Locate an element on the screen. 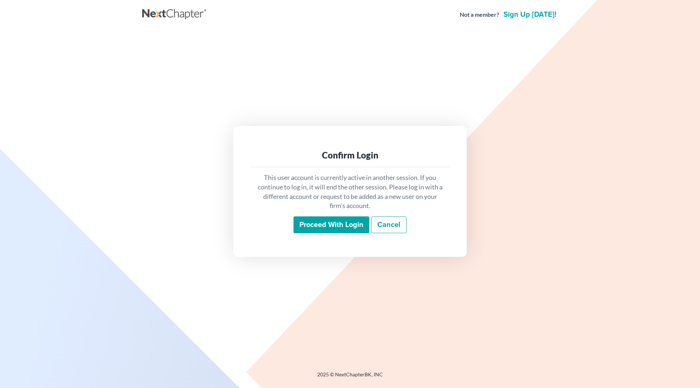 The width and height of the screenshot is (700, 388). strong: Not a member? is located at coordinates (479, 15).